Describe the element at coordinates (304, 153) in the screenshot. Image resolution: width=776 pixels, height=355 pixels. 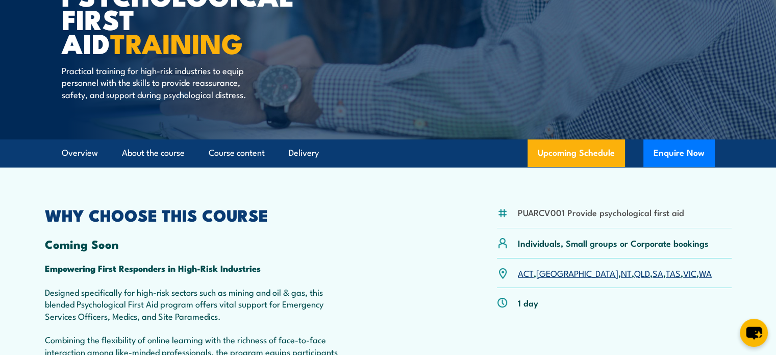
I see `a: Delivery` at that location.